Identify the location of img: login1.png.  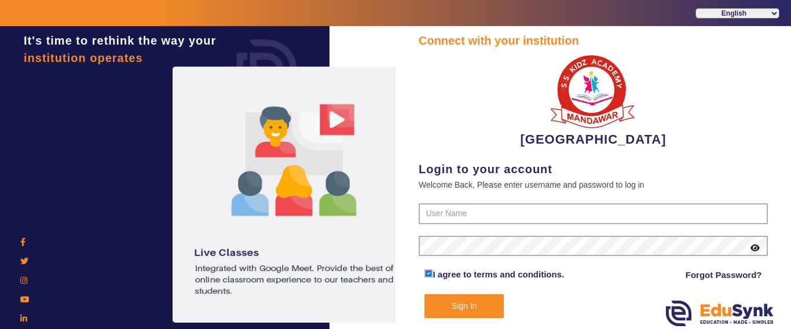
(294, 195).